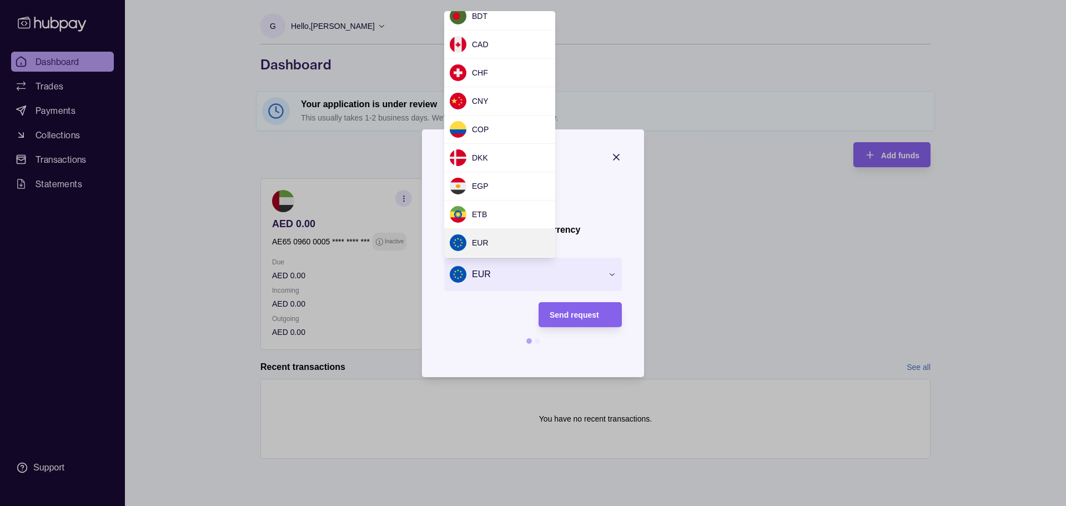  What do you see at coordinates (458, 16) in the screenshot?
I see `img: bd` at bounding box center [458, 16].